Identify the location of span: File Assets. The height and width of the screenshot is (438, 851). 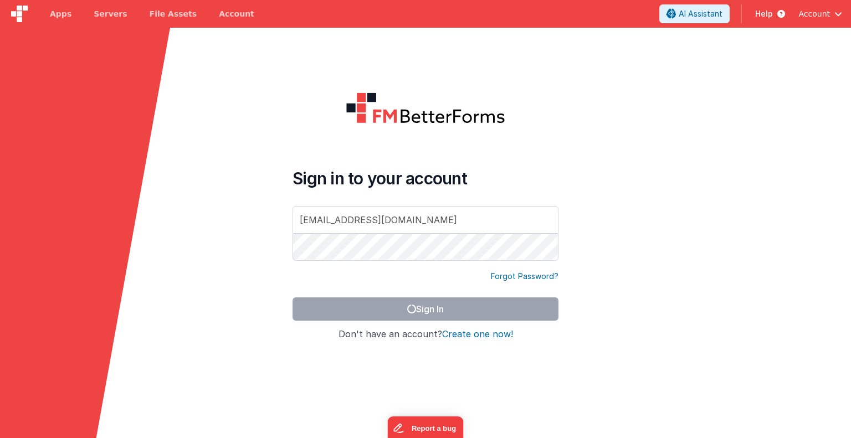
(173, 14).